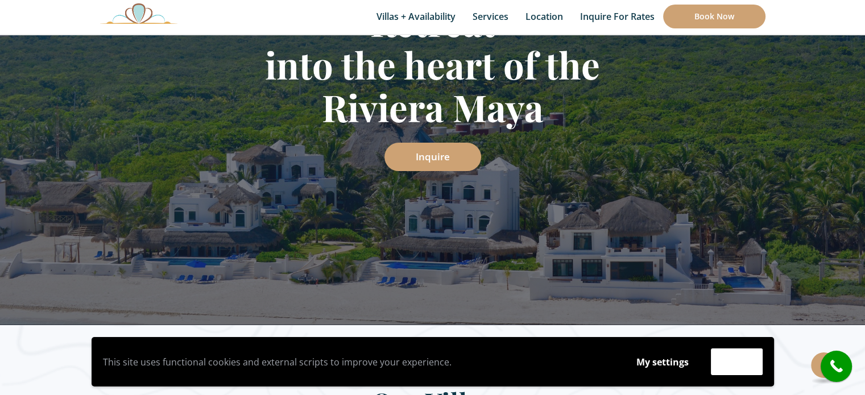 The width and height of the screenshot is (865, 395). I want to click on a: call, so click(836, 366).